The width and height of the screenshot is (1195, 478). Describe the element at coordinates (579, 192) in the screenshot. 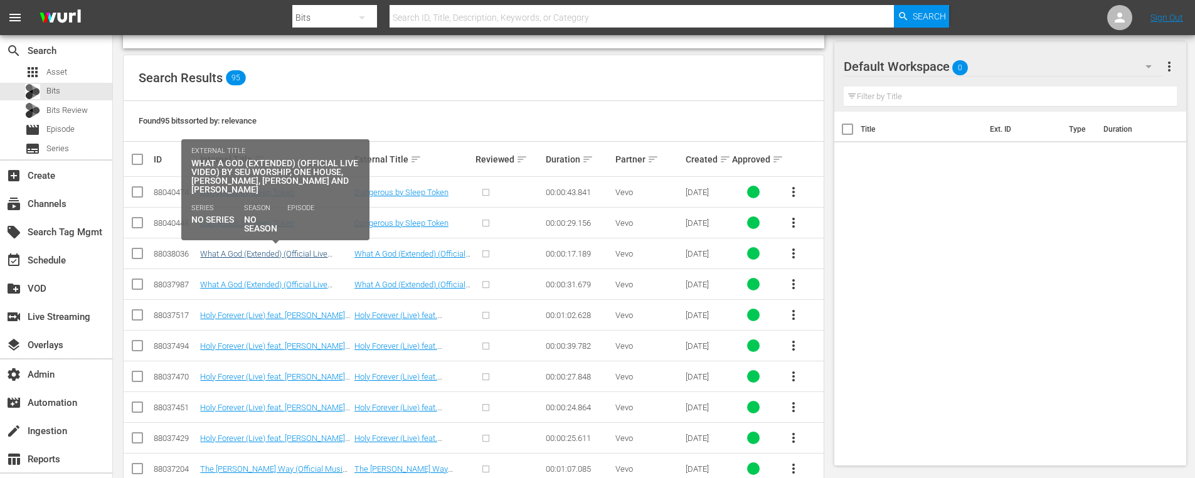

I see `div: 00:00:43.841` at that location.